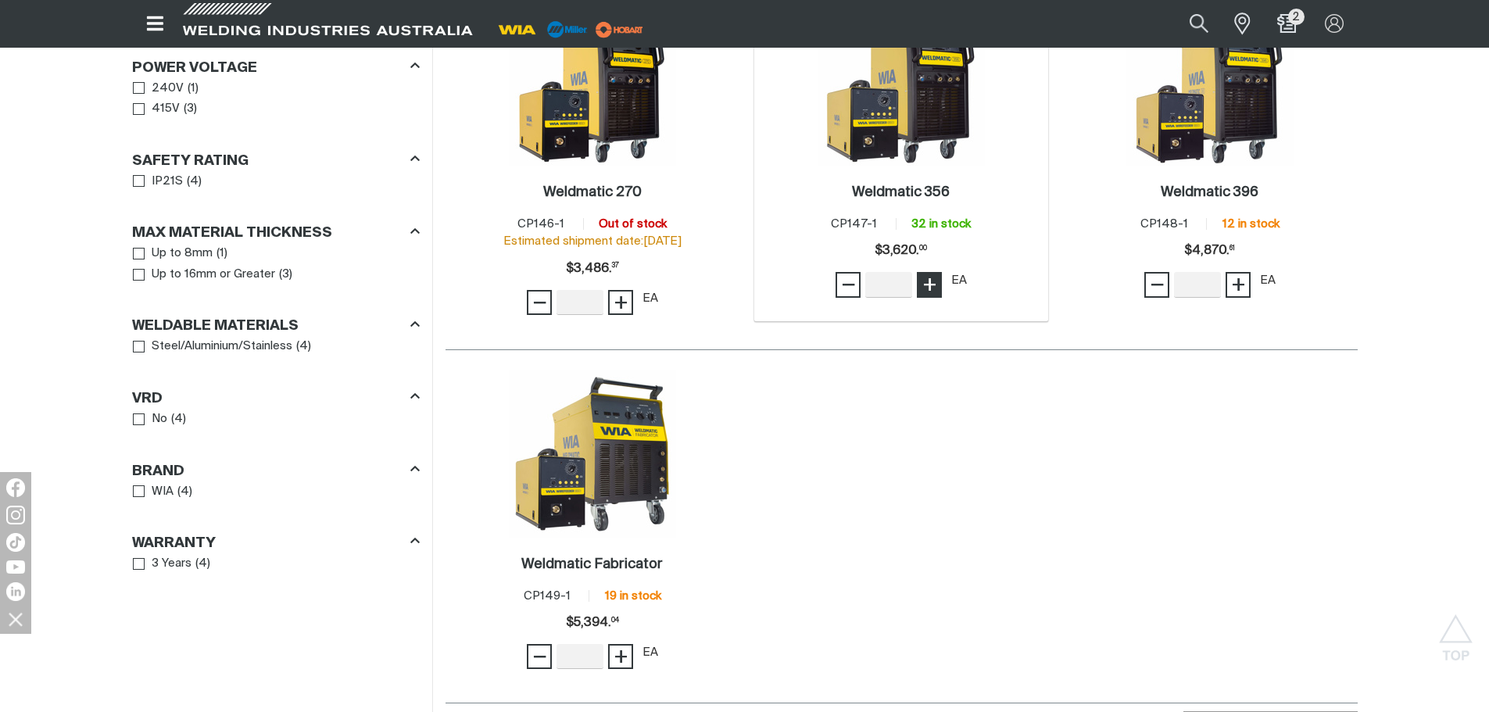  I want to click on button: Scroll to top, so click(1455, 632).